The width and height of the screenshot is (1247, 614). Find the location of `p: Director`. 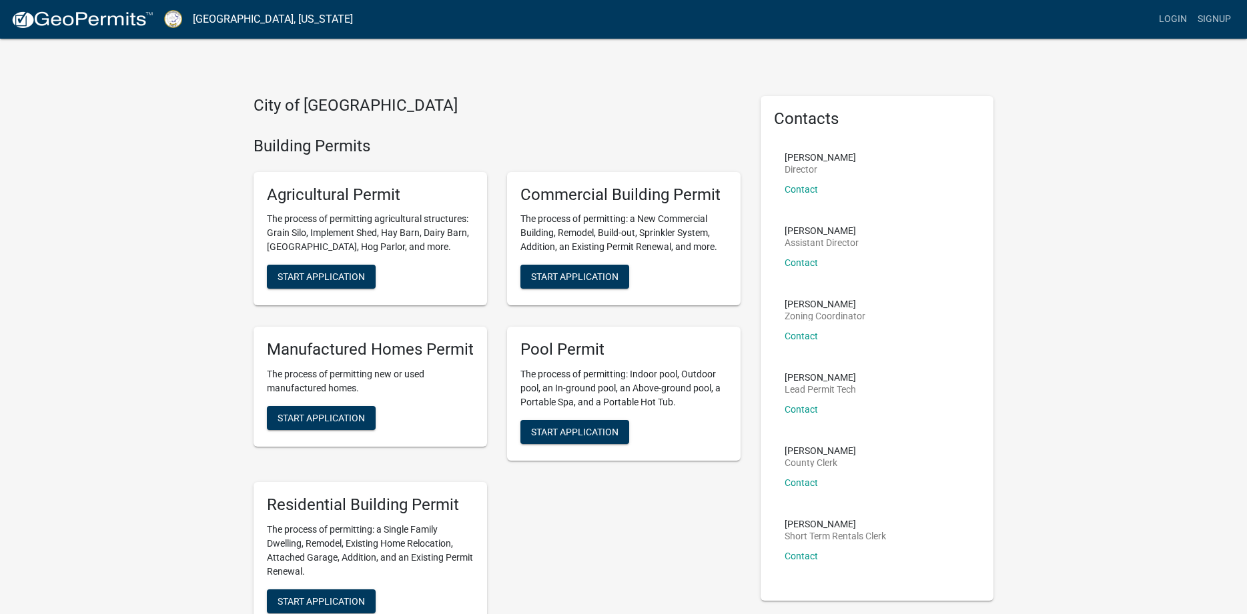

p: Director is located at coordinates (820, 169).